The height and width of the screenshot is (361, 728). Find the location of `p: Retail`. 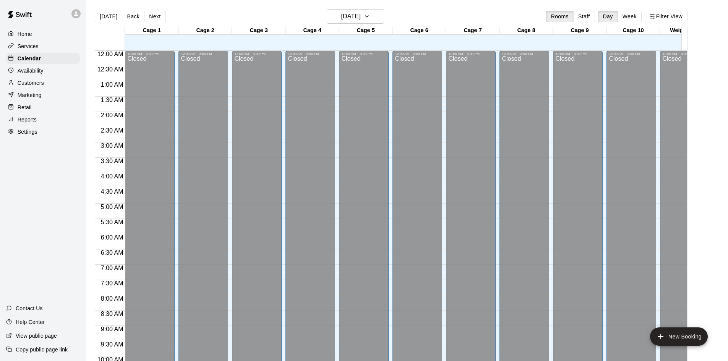

p: Retail is located at coordinates (24, 107).